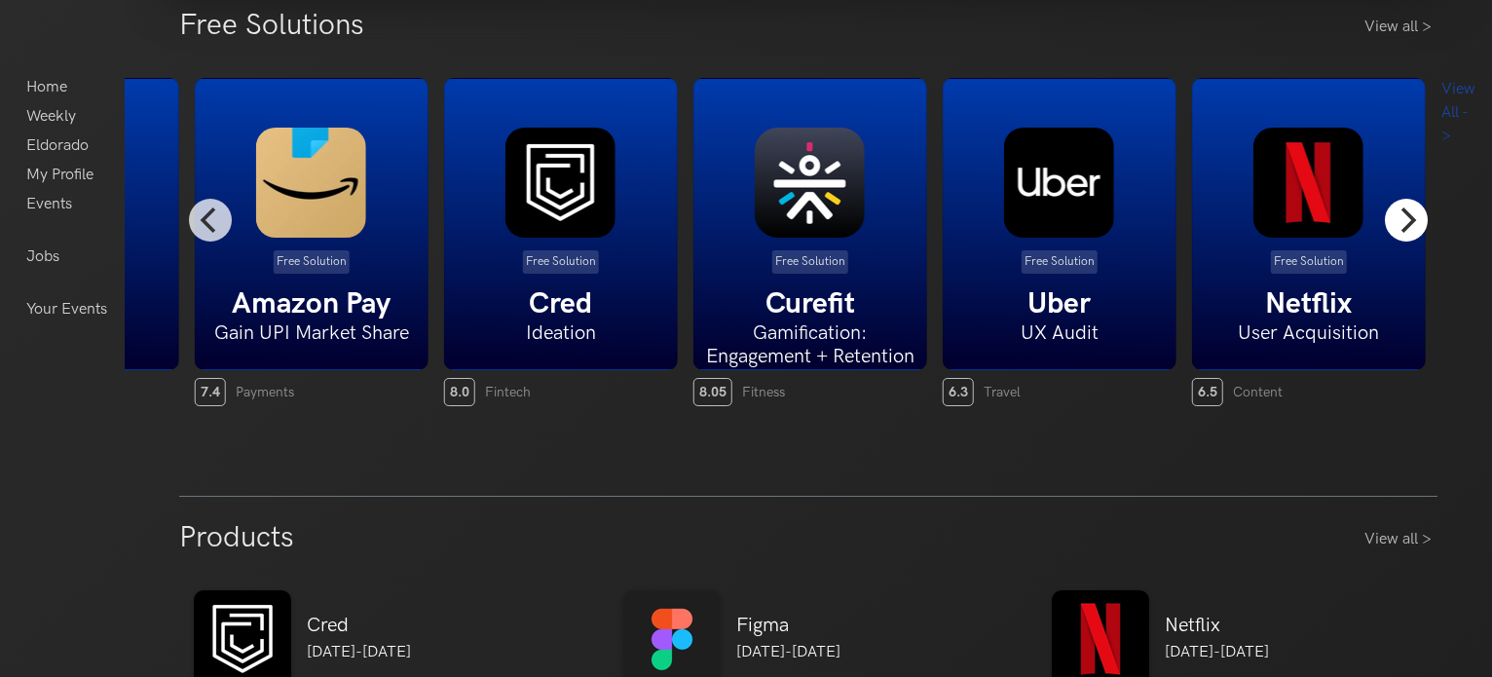 The height and width of the screenshot is (677, 1492). Describe the element at coordinates (43, 257) in the screenshot. I see `a: Jobs` at that location.